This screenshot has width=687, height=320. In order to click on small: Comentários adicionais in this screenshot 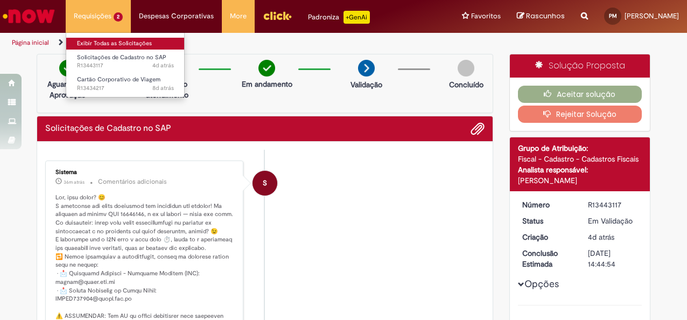, I will do `click(132, 181)`.